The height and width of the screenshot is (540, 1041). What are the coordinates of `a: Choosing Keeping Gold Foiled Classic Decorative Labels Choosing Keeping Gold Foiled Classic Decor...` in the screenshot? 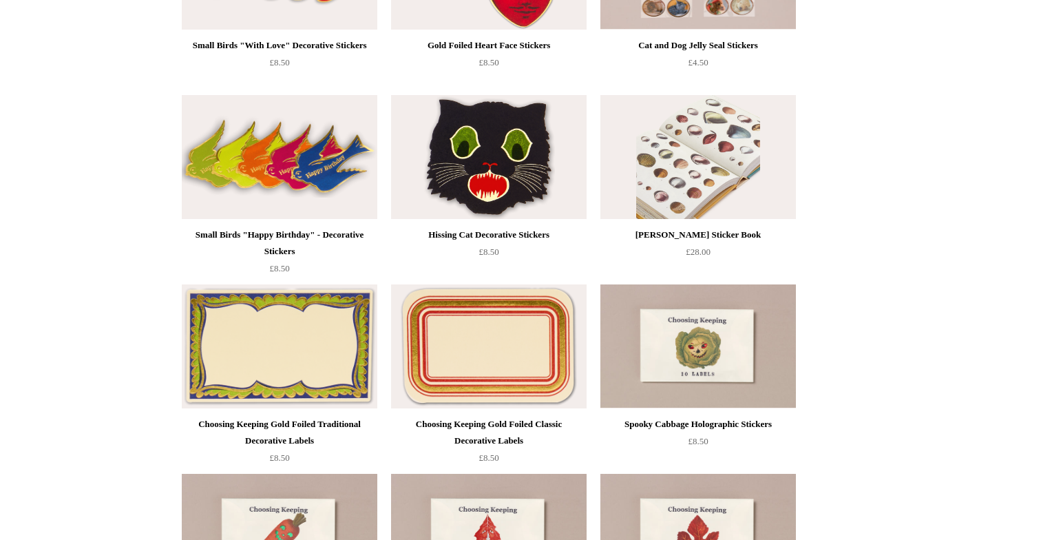 It's located at (489, 346).